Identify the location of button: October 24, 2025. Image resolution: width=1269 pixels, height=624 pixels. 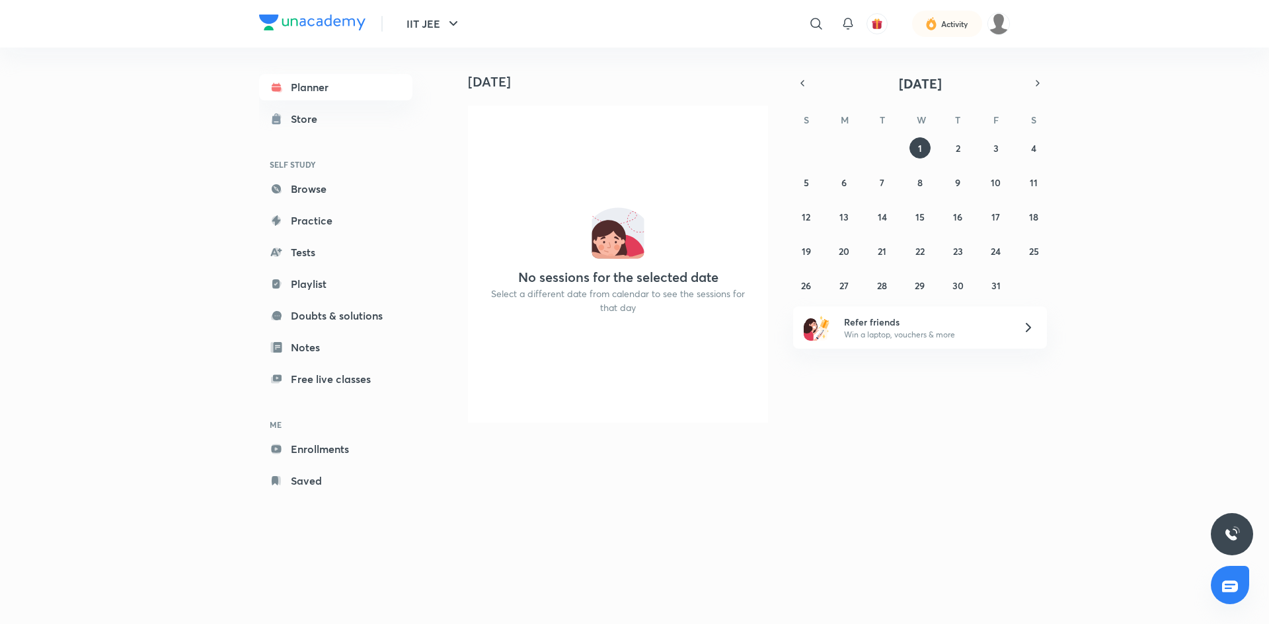
(996, 251).